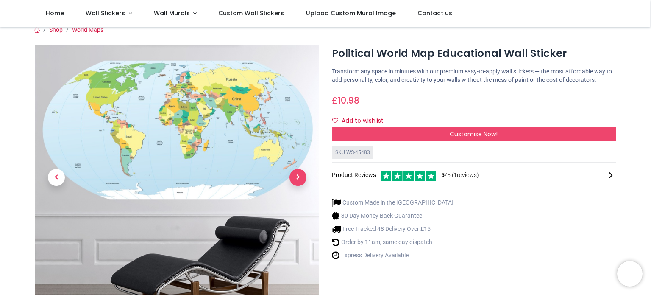 The width and height of the screenshot is (651, 295). Describe the element at coordinates (474, 175) in the screenshot. I see `div: Product Reviews` at that location.